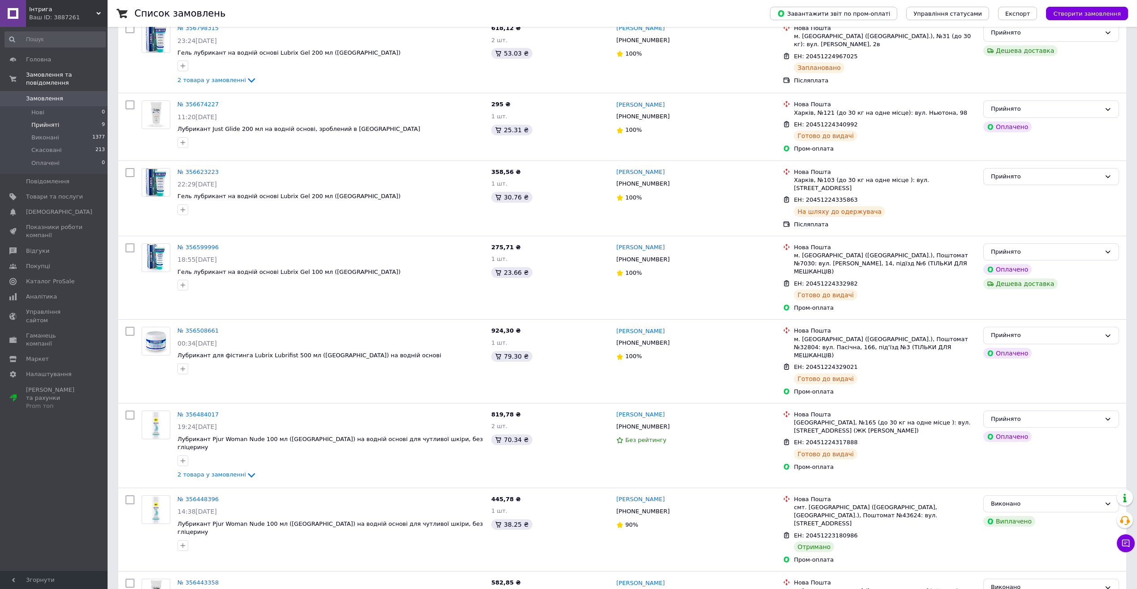  What do you see at coordinates (217, 80) in the screenshot?
I see `a: 2 товара у замовленні` at bounding box center [217, 80].